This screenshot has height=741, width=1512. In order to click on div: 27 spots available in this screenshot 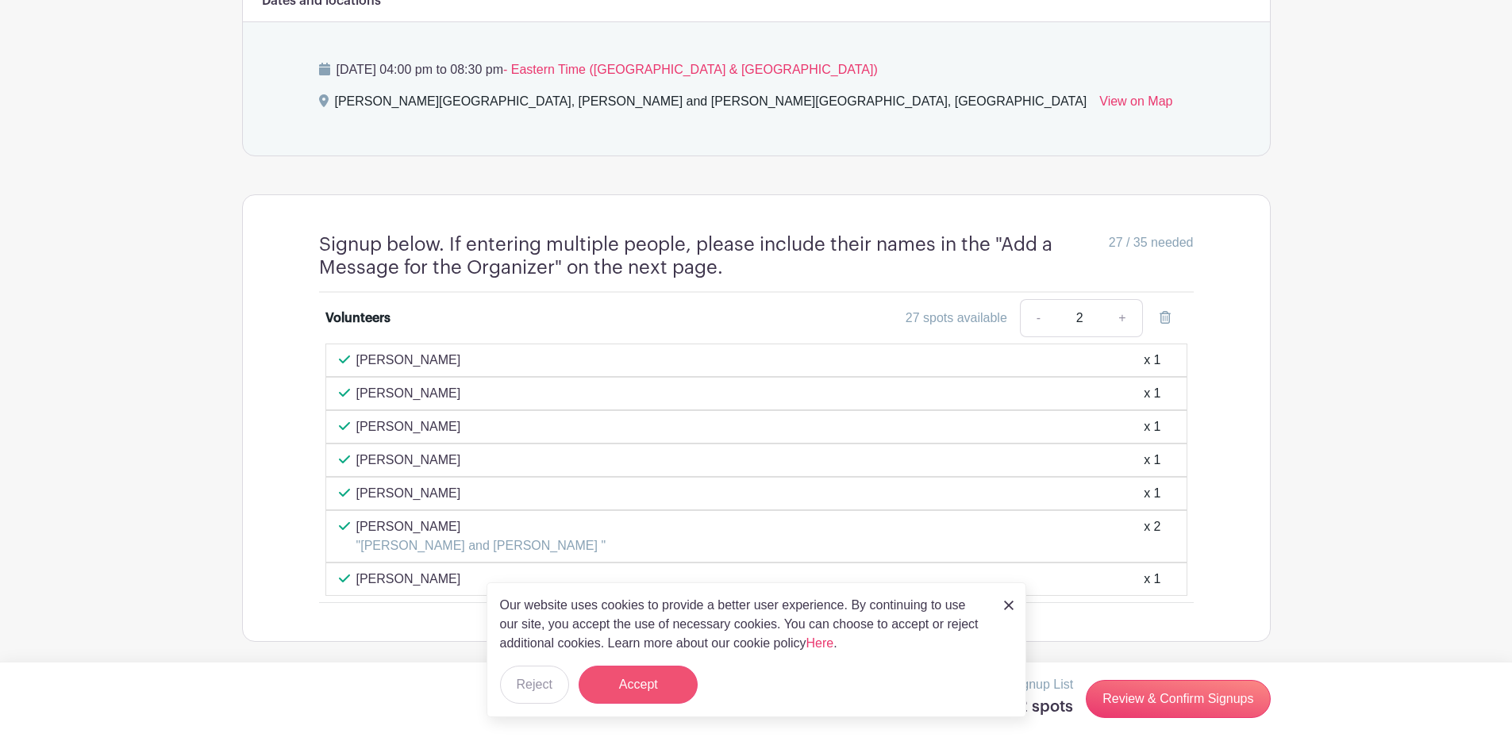, I will do `click(957, 318)`.